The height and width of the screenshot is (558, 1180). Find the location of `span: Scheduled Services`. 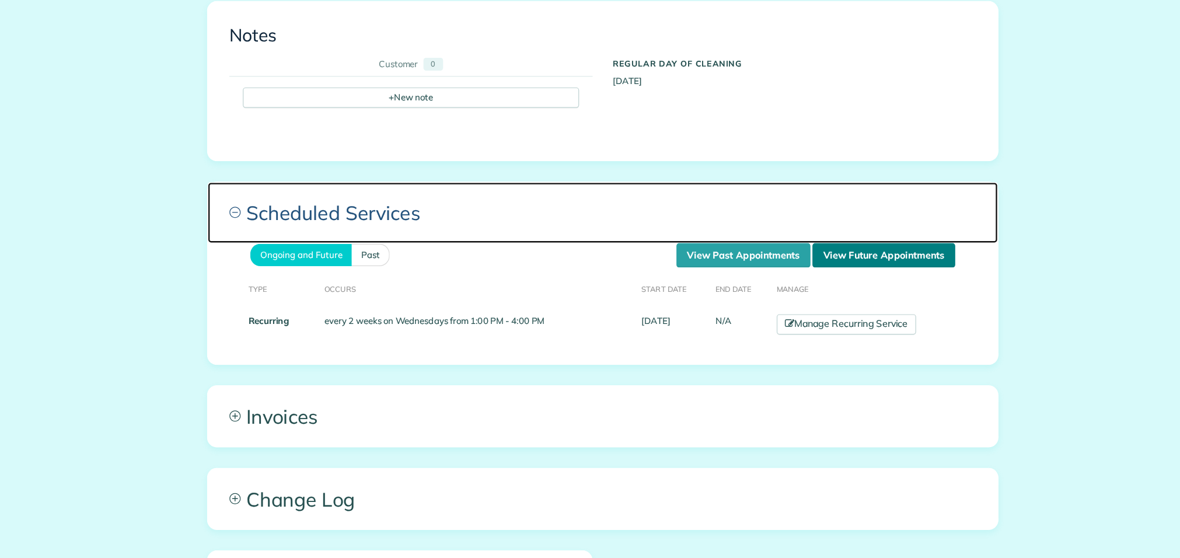

span: Scheduled Services is located at coordinates (608, 222).